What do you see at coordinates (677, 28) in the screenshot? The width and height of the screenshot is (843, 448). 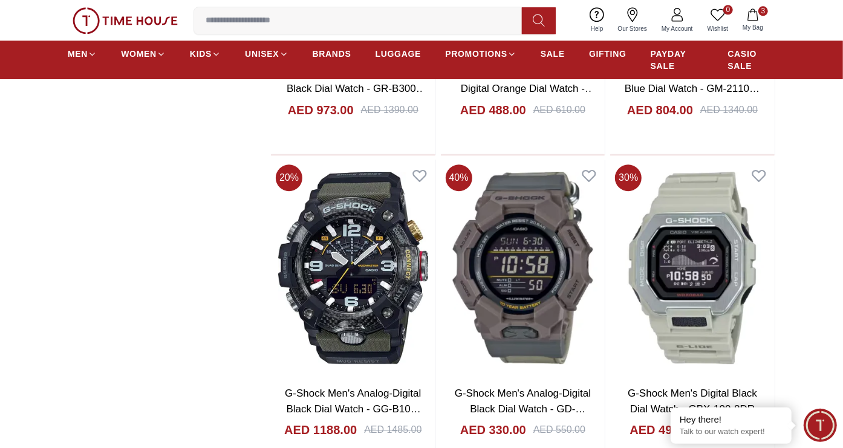 I see `span: My Account` at bounding box center [677, 28].